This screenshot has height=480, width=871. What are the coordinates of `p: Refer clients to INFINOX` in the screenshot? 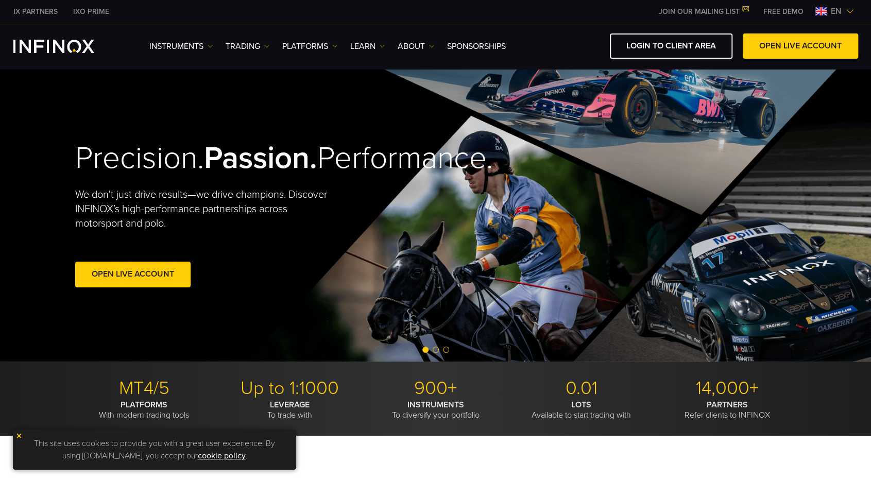 It's located at (727, 410).